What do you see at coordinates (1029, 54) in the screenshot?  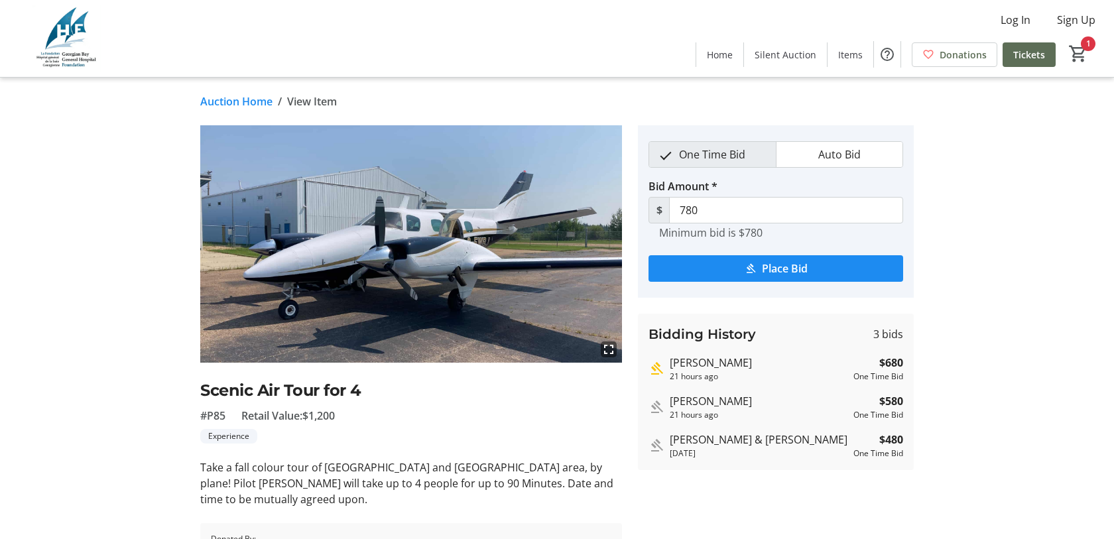 I see `a: Tickets` at bounding box center [1029, 54].